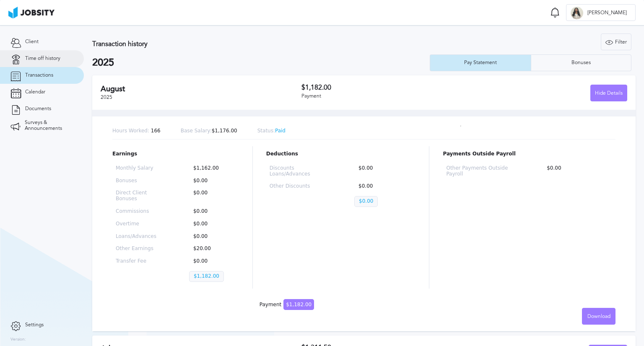 Image resolution: width=644 pixels, height=346 pixels. What do you see at coordinates (176, 154) in the screenshot?
I see `p: Earnings` at bounding box center [176, 154].